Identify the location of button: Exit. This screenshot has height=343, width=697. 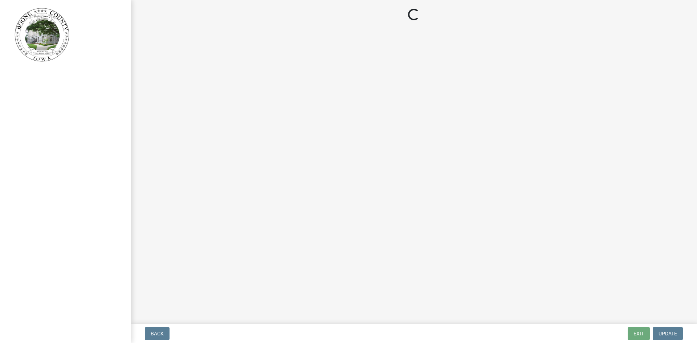
(639, 334).